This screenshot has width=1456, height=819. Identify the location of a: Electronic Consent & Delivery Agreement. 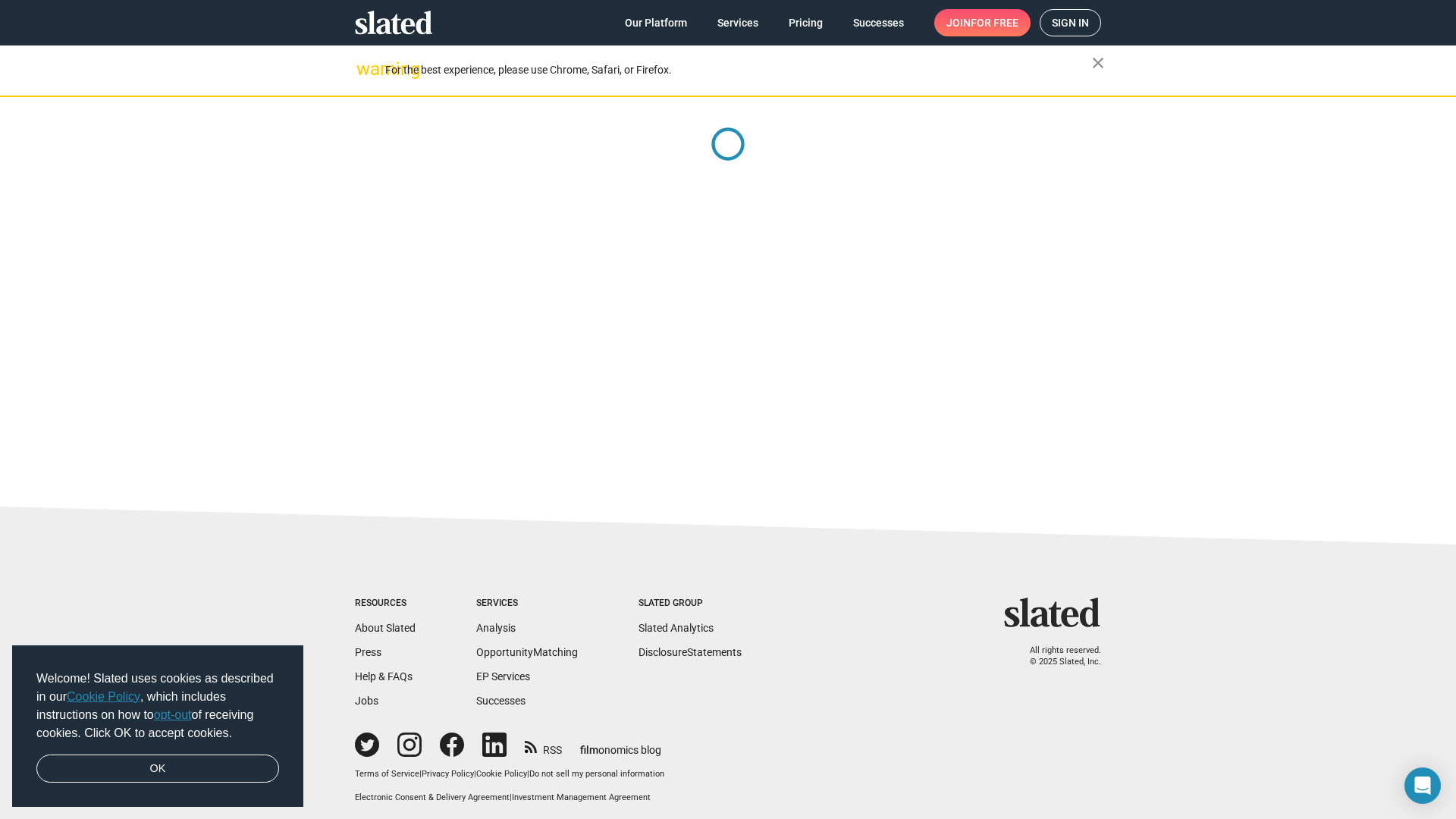
(432, 797).